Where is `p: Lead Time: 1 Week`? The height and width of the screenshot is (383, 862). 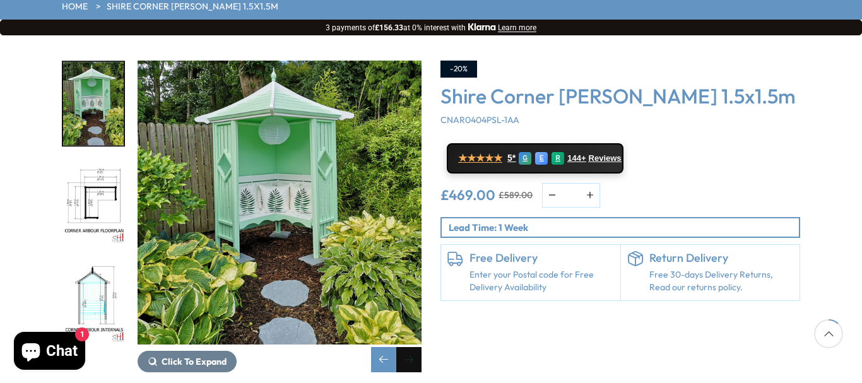
p: Lead Time: 1 Week is located at coordinates (624, 227).